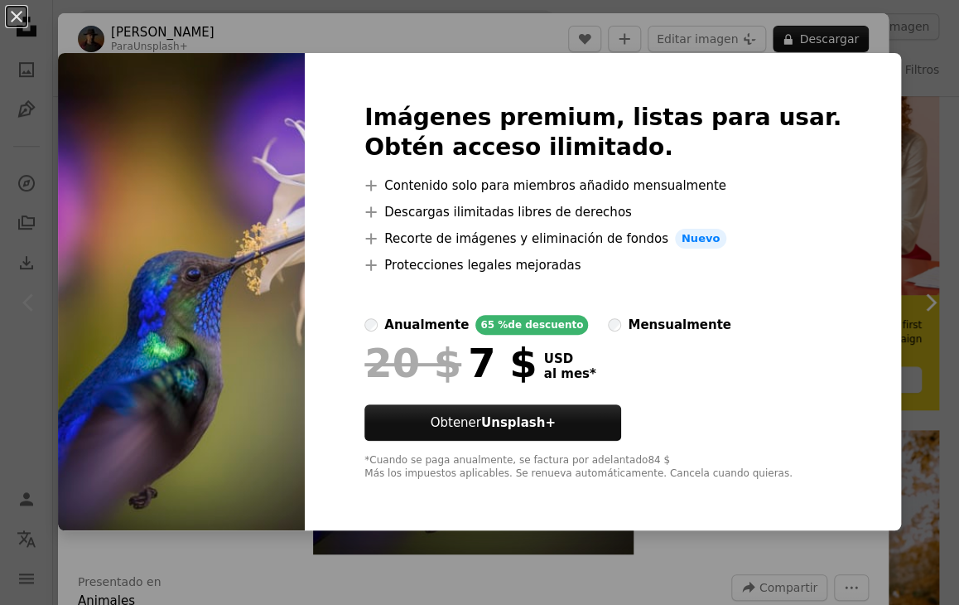 The width and height of the screenshot is (959, 605). What do you see at coordinates (603, 133) in the screenshot?
I see `h2: Imágenes premium, listas para usar. Obtén acceso ilimitado.` at bounding box center [603, 133].